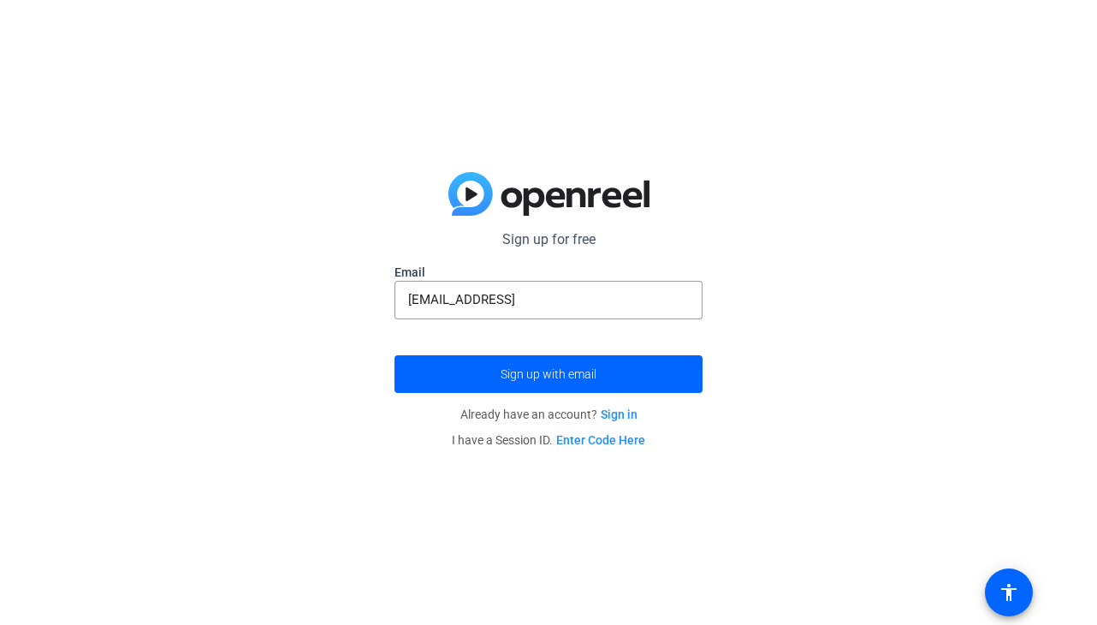 The width and height of the screenshot is (1097, 625). I want to click on button: Sign up with email, so click(548, 374).